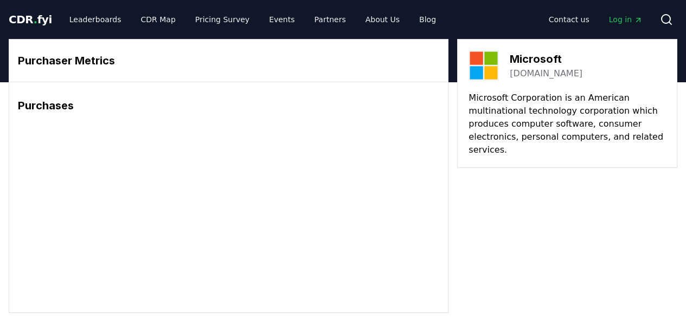 The image size is (686, 321). Describe the element at coordinates (228, 106) in the screenshot. I see `h3: Purchases` at that location.